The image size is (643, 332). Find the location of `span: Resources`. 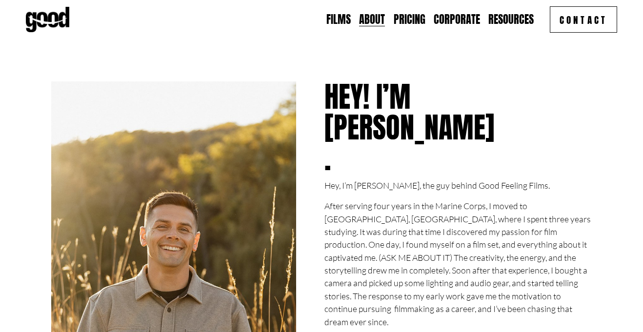

span: Resources is located at coordinates (511, 20).